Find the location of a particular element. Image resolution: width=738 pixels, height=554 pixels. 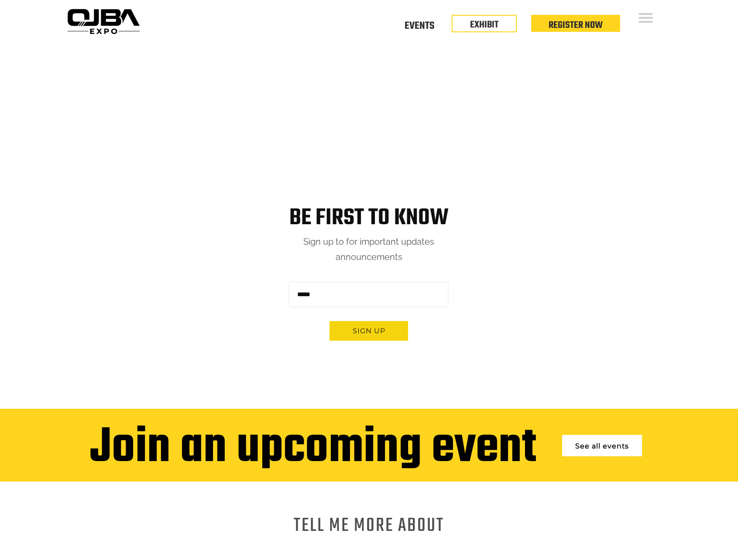

a: See all events is located at coordinates (602, 445).